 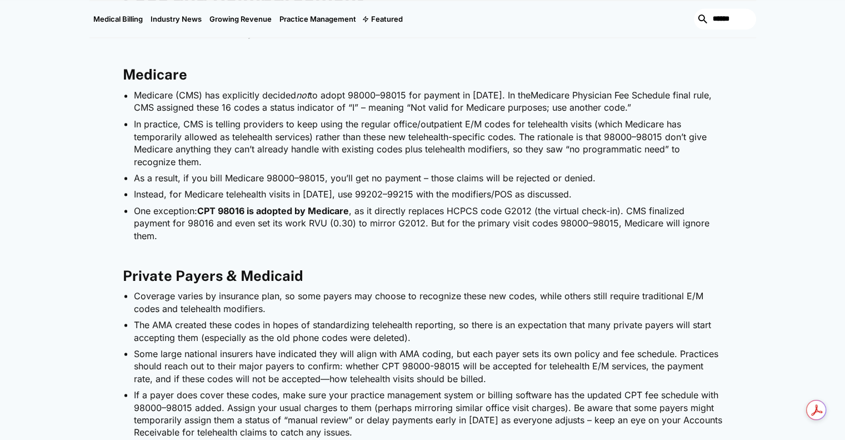 What do you see at coordinates (428, 142) in the screenshot?
I see `li: In practice, CMS is telling providers to keep using the regular office/outpatient E/M codes for t...` at bounding box center [428, 142].